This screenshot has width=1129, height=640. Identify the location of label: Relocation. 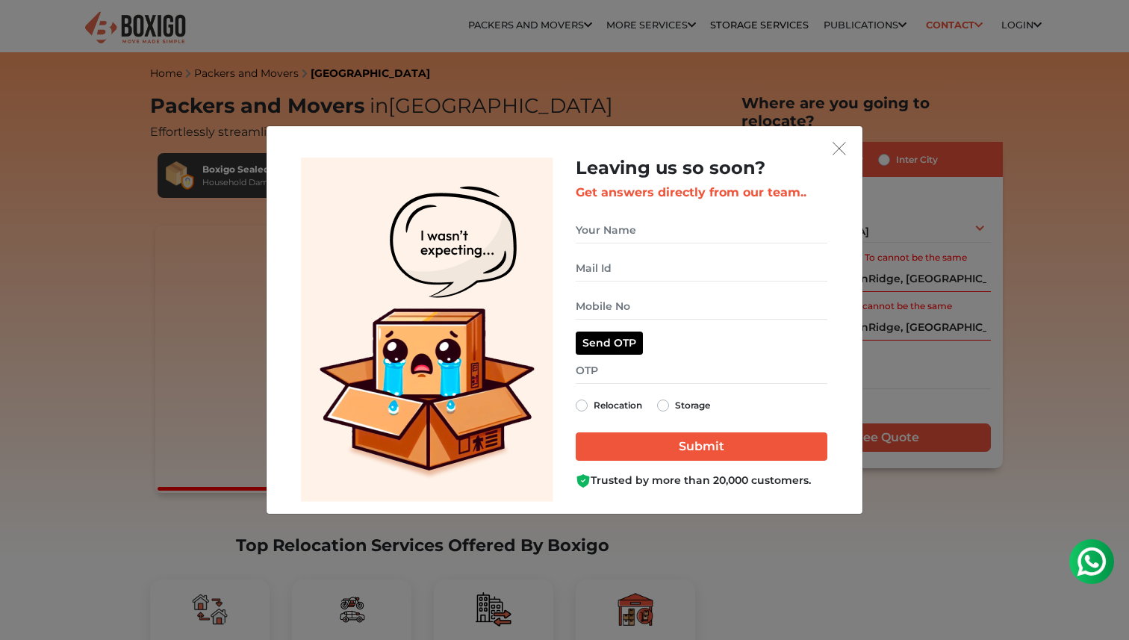
(617, 405).